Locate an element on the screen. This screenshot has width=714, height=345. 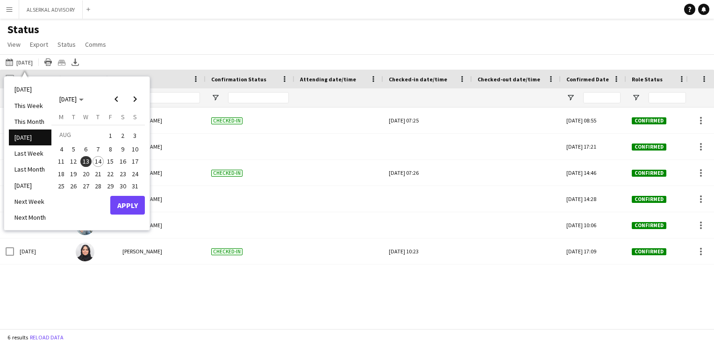
span: 5 is located at coordinates (74, 149).